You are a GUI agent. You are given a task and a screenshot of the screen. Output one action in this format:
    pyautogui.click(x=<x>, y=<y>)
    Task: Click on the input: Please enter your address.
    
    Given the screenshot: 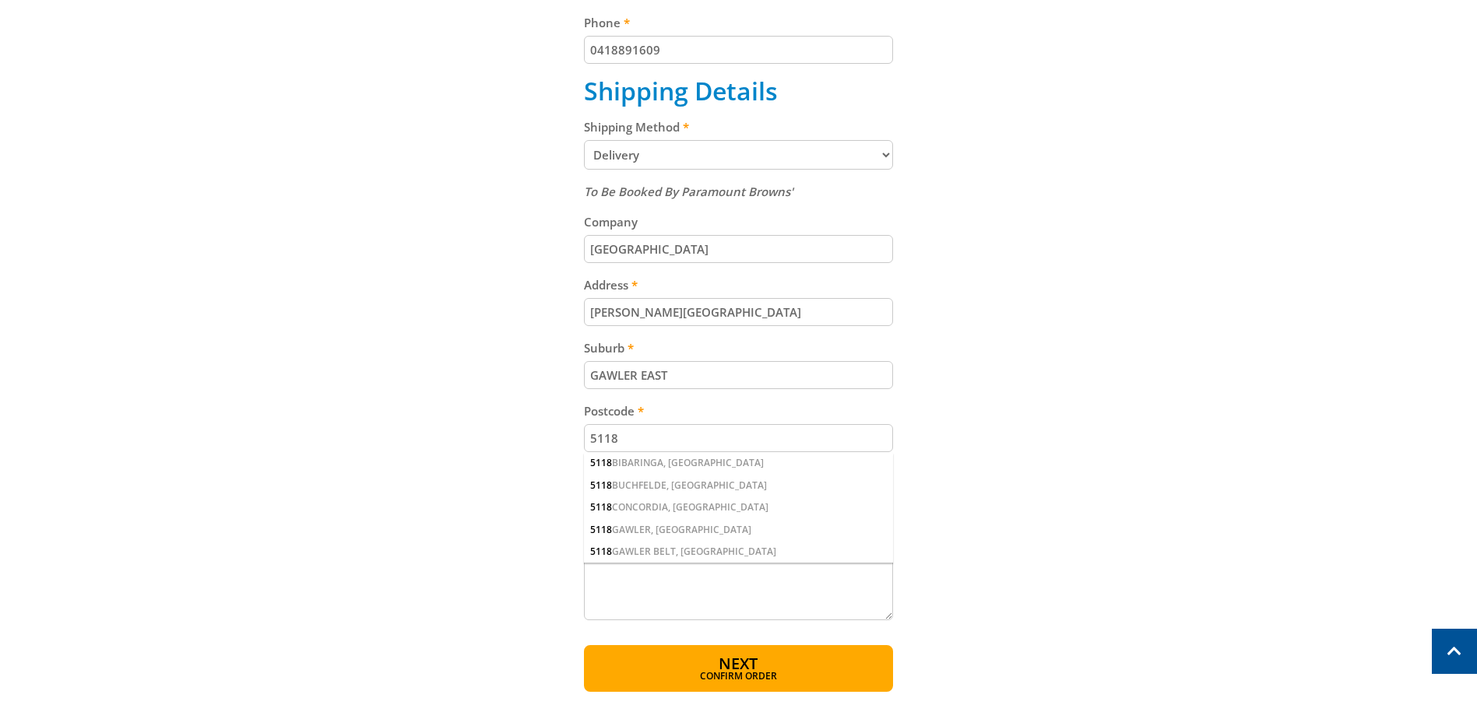 What is the action you would take?
    pyautogui.click(x=738, y=312)
    